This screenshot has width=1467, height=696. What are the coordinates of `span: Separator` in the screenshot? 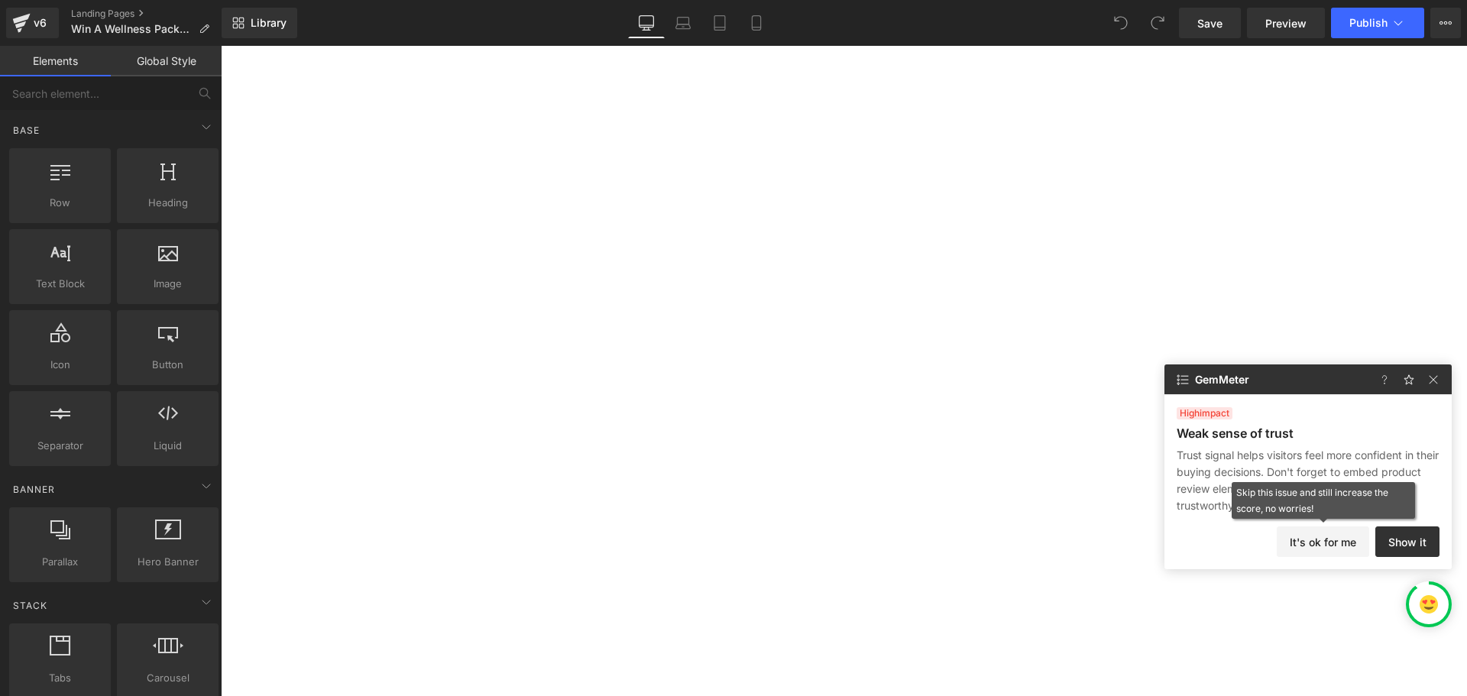 It's located at (60, 446).